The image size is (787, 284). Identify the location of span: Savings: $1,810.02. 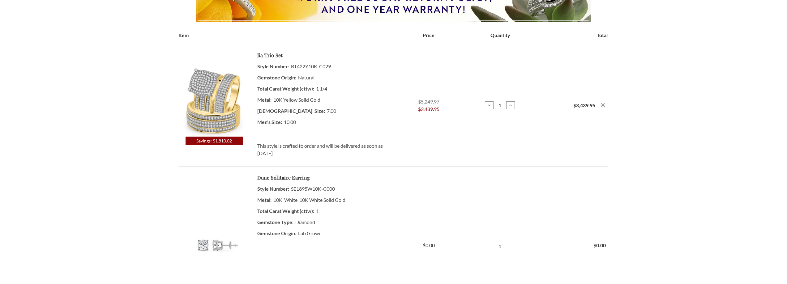
(214, 141).